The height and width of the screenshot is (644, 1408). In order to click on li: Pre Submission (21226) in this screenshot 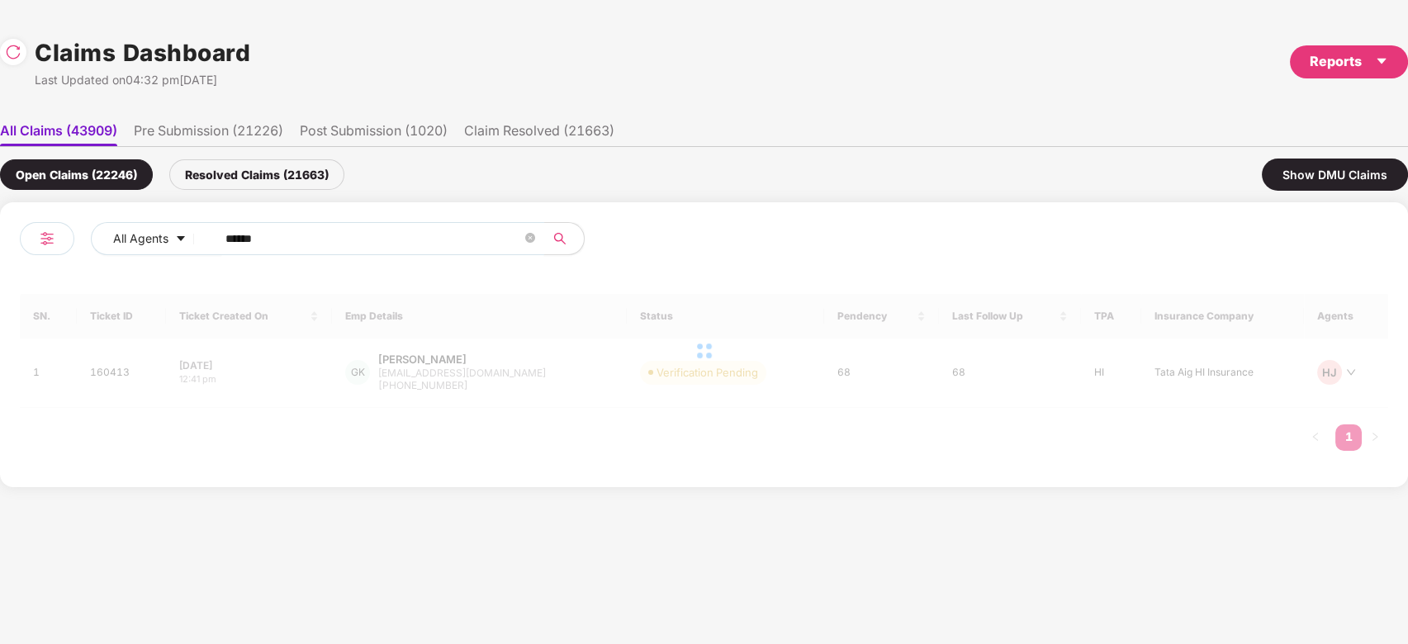, I will do `click(208, 134)`.